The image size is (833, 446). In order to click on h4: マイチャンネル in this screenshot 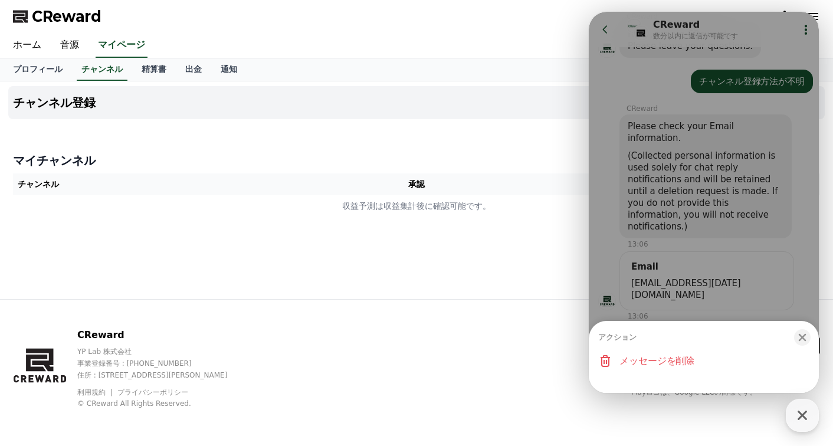, I will do `click(417, 160)`.